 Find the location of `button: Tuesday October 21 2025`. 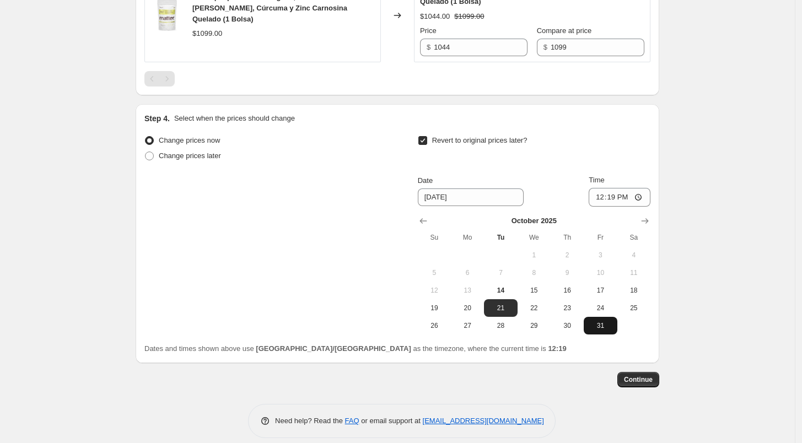

button: Tuesday October 21 2025 is located at coordinates (501, 308).